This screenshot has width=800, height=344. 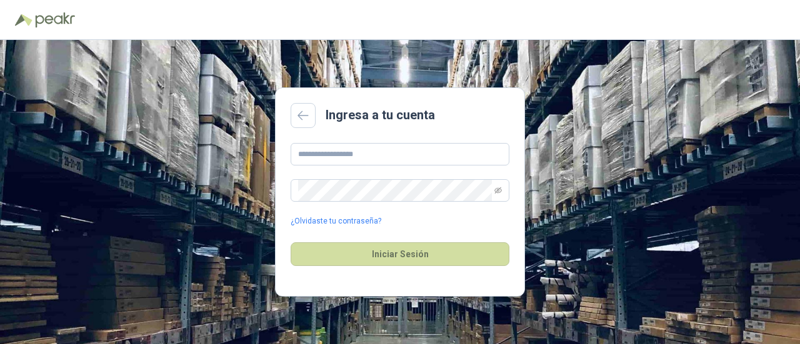 I want to click on img: Peakr, so click(x=55, y=20).